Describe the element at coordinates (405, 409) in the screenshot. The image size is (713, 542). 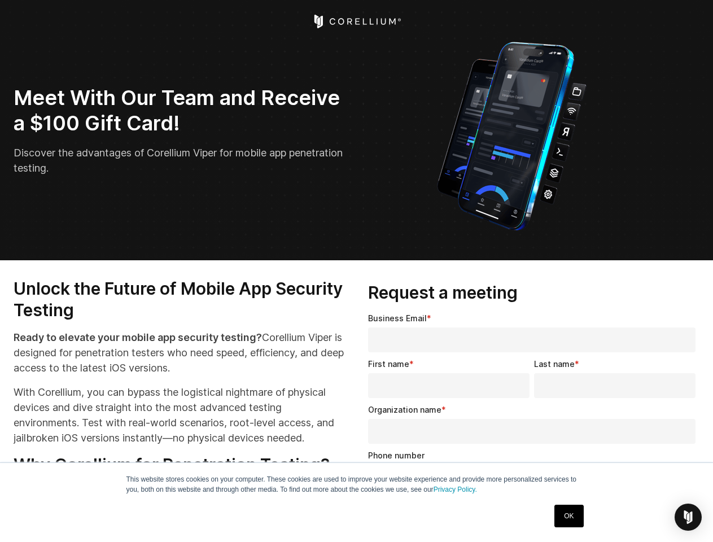
I see `span: Organization name` at that location.